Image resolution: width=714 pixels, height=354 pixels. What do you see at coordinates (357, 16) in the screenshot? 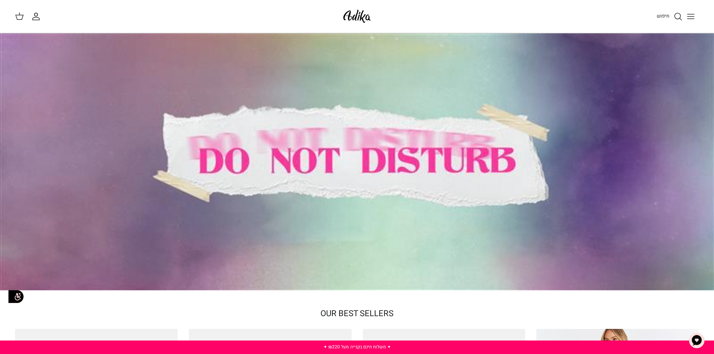
I see `a: Adika IL` at bounding box center [357, 16].